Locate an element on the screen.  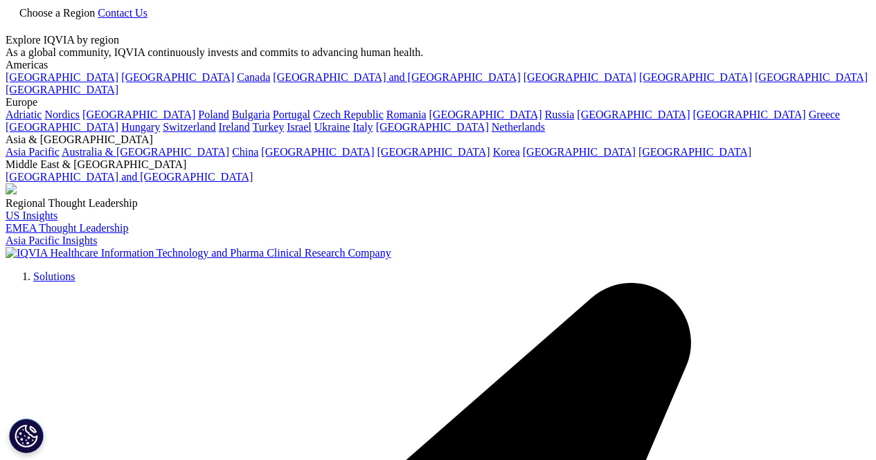
a: Canada is located at coordinates (253, 77).